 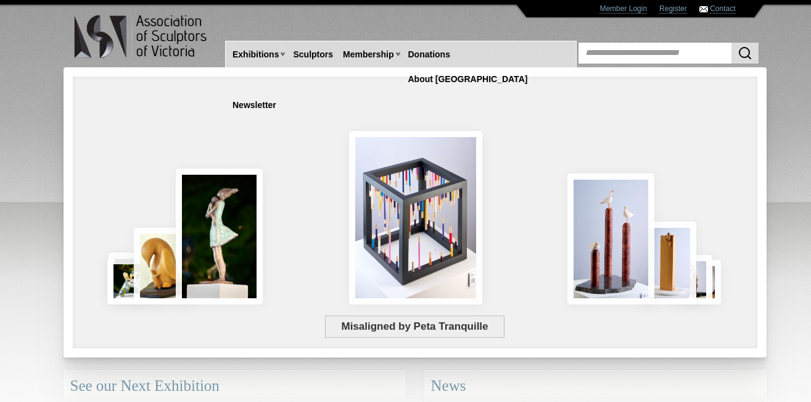 I want to click on img: Little Frog. Big Climb, so click(x=668, y=263).